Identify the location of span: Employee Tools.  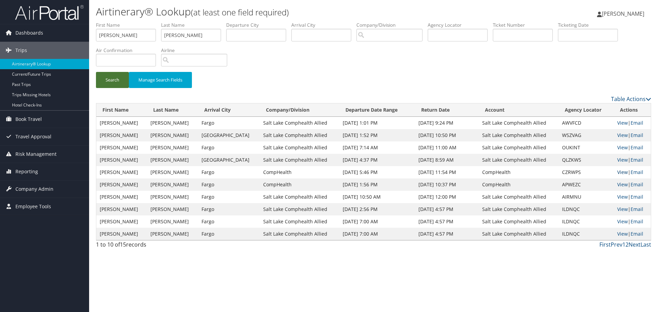
(33, 207).